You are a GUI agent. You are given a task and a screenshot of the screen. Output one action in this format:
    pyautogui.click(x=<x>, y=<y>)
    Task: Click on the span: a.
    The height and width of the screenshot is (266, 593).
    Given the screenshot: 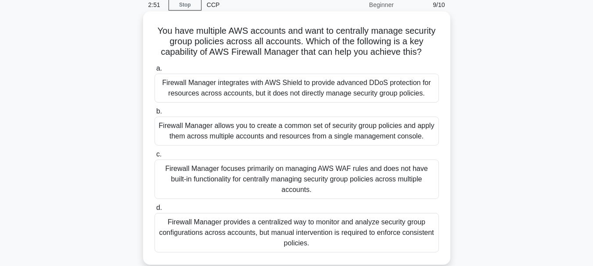 What is the action you would take?
    pyautogui.click(x=159, y=68)
    